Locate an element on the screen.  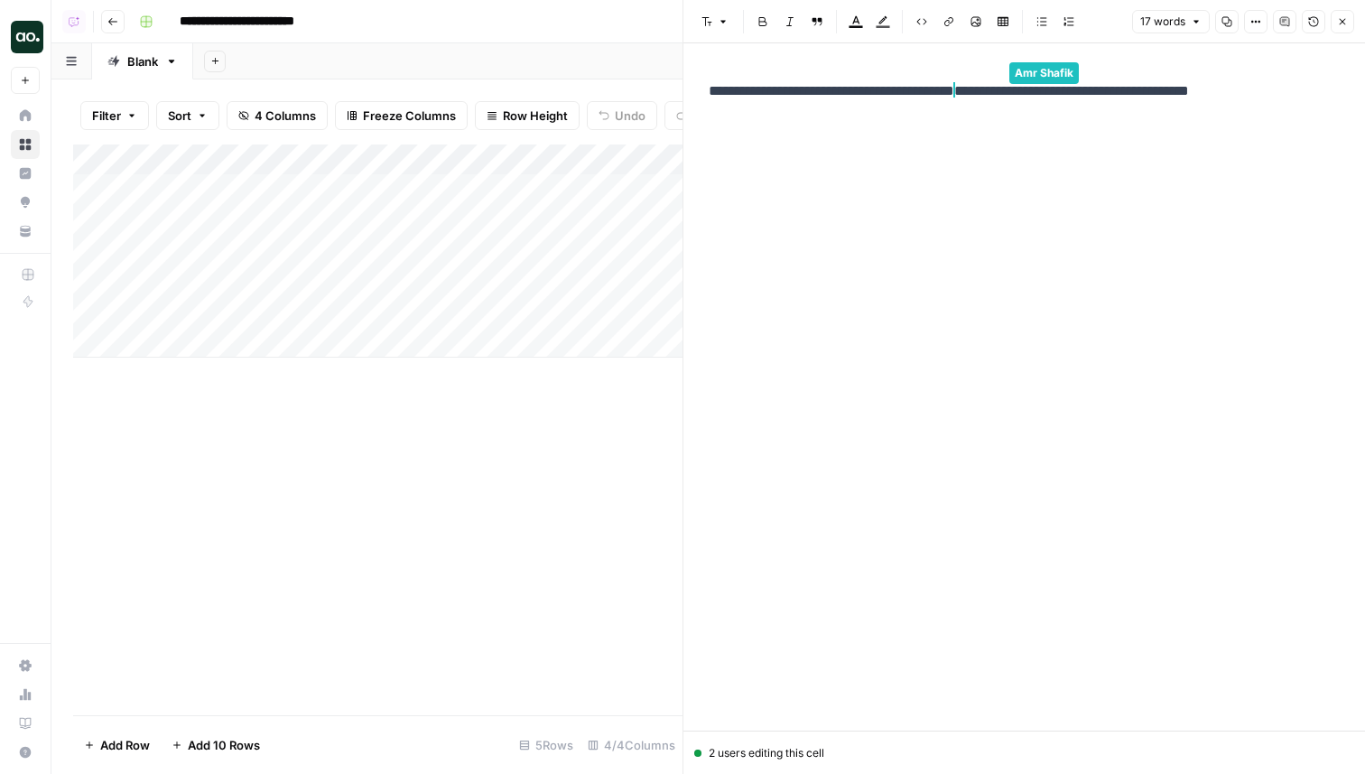
a: Blank is located at coordinates (143, 61).